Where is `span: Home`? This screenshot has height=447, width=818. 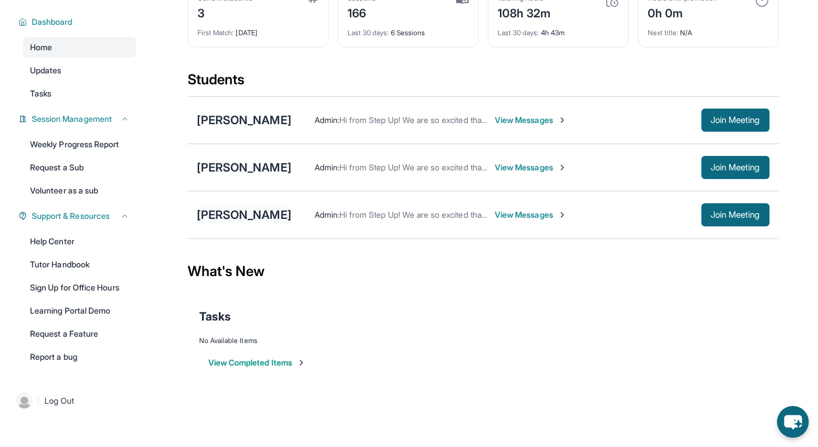 span: Home is located at coordinates (41, 47).